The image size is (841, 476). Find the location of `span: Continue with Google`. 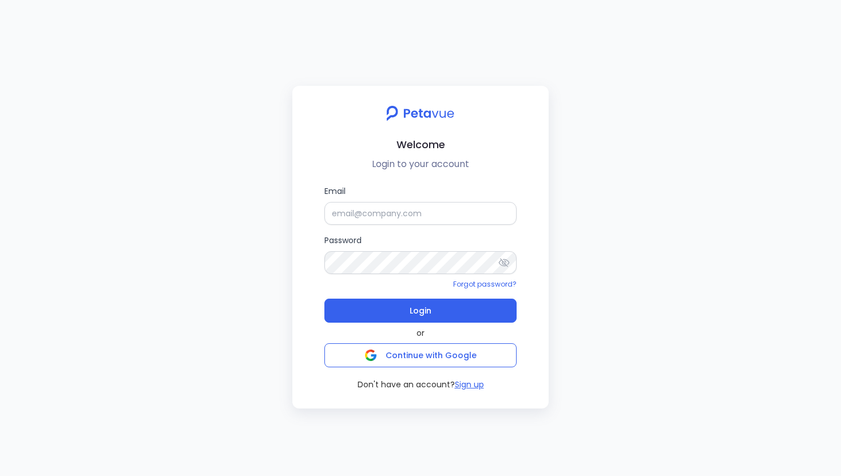

span: Continue with Google is located at coordinates (431, 355).